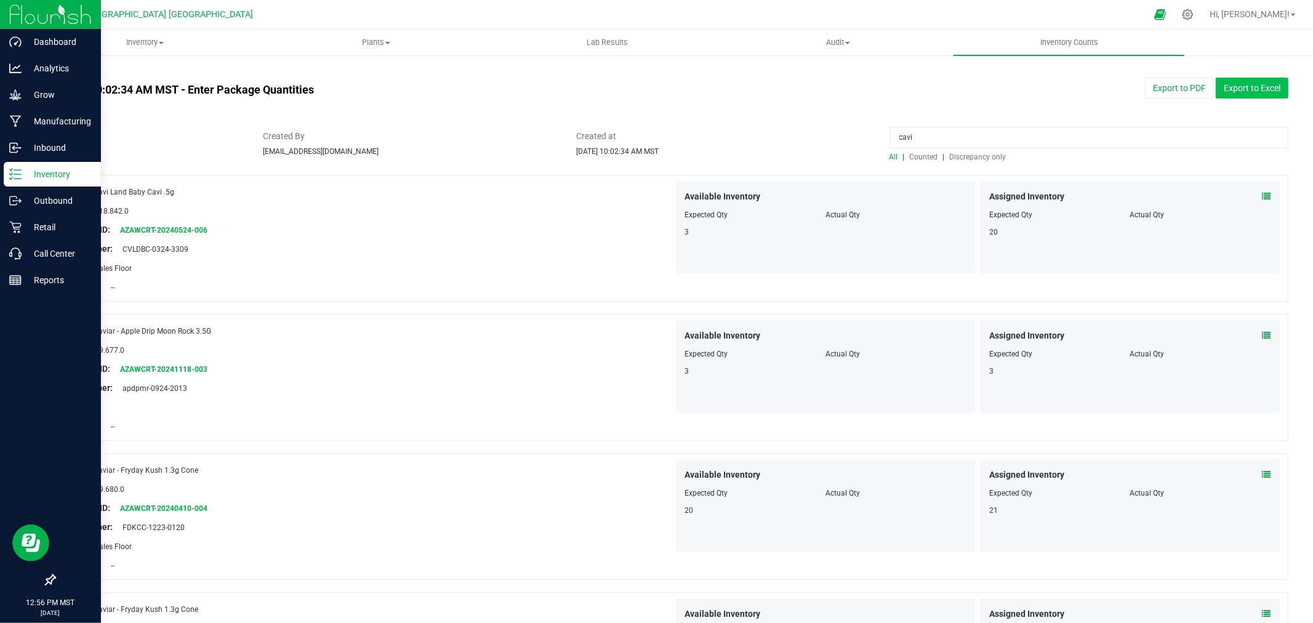  Describe the element at coordinates (15, 68) in the screenshot. I see `inline-svg: Analytics` at that location.